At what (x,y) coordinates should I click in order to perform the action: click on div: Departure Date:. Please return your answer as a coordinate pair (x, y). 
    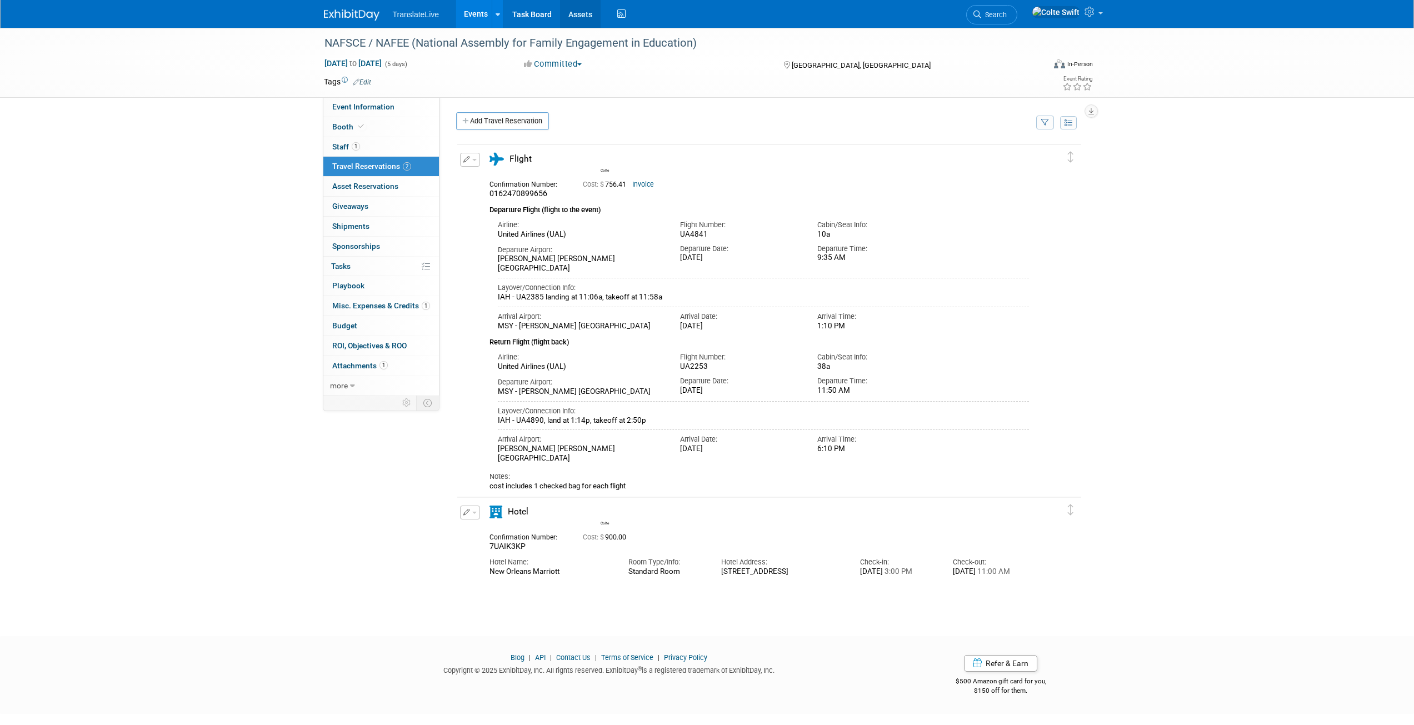
    Looking at the image, I should click on (740, 381).